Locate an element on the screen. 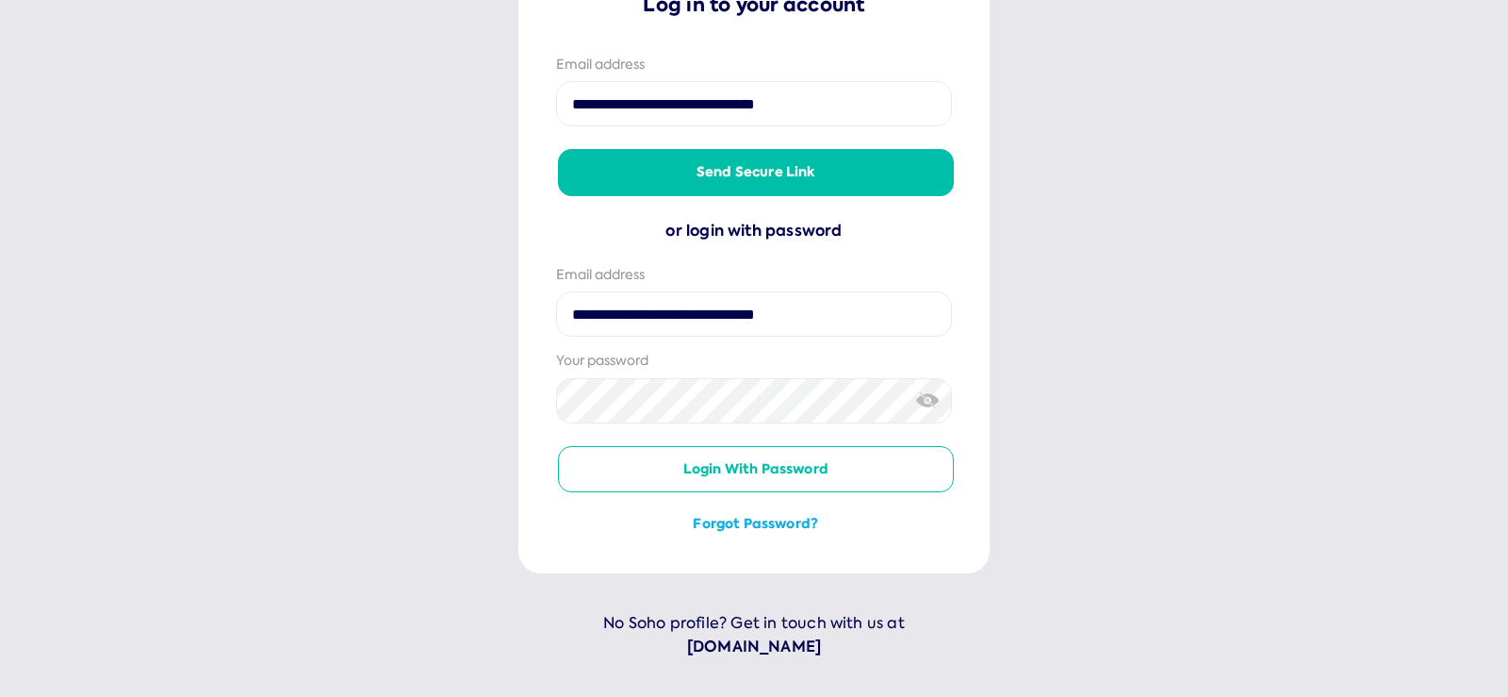 This screenshot has height=697, width=1508. div: or login with password is located at coordinates (754, 231).